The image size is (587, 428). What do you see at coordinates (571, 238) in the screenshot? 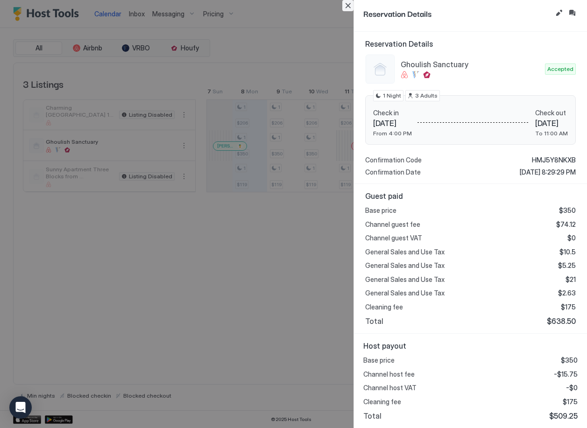
I see `span: $0` at bounding box center [571, 238].